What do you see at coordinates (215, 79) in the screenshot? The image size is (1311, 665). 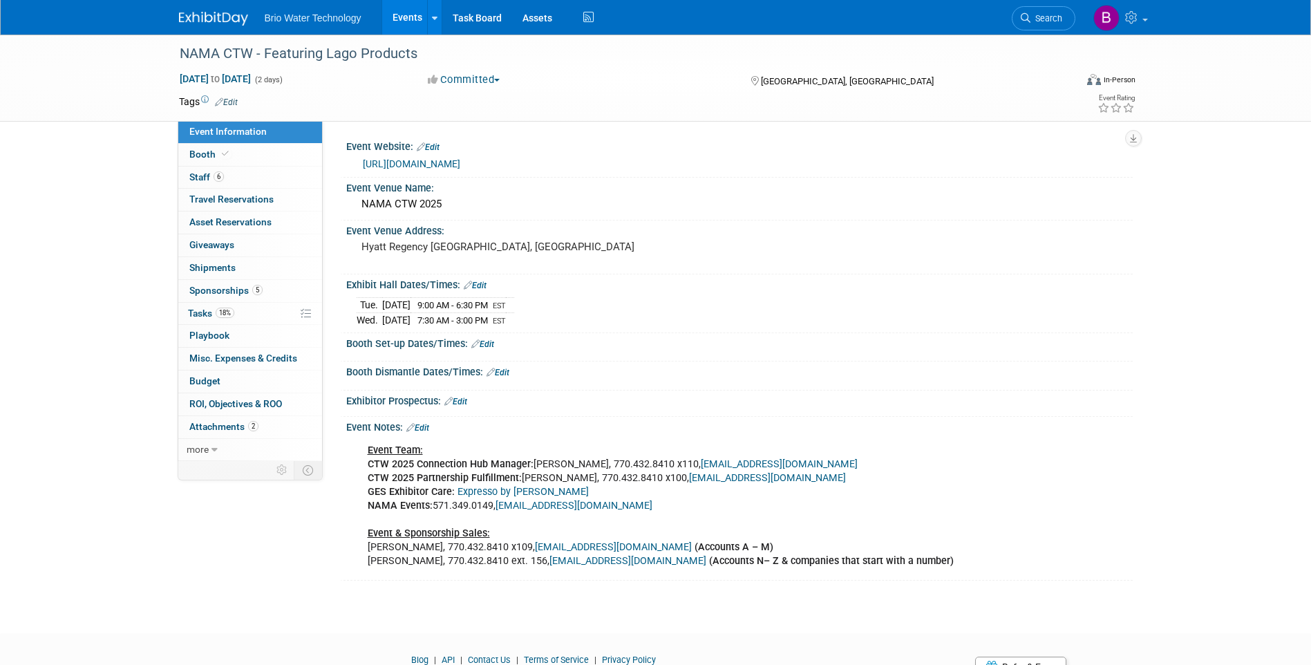 I see `span: to` at bounding box center [215, 79].